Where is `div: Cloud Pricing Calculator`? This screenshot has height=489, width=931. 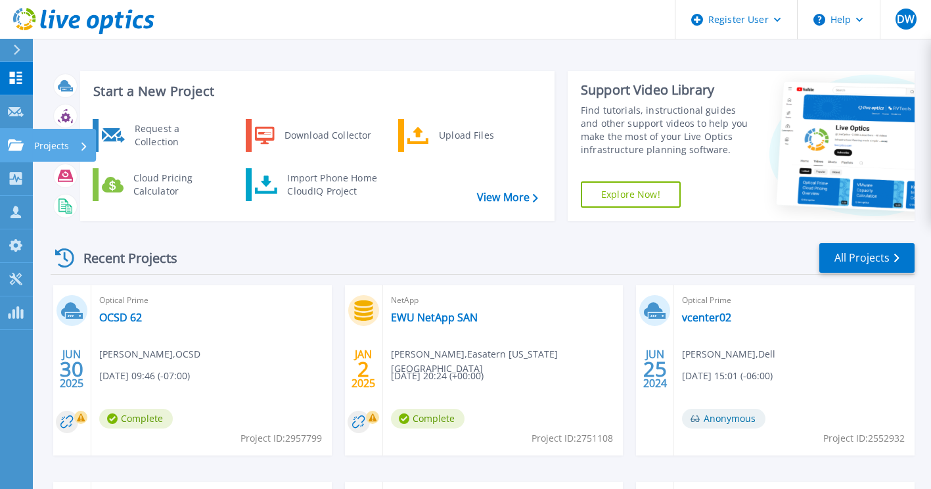 div: Cloud Pricing Calculator is located at coordinates (175, 185).